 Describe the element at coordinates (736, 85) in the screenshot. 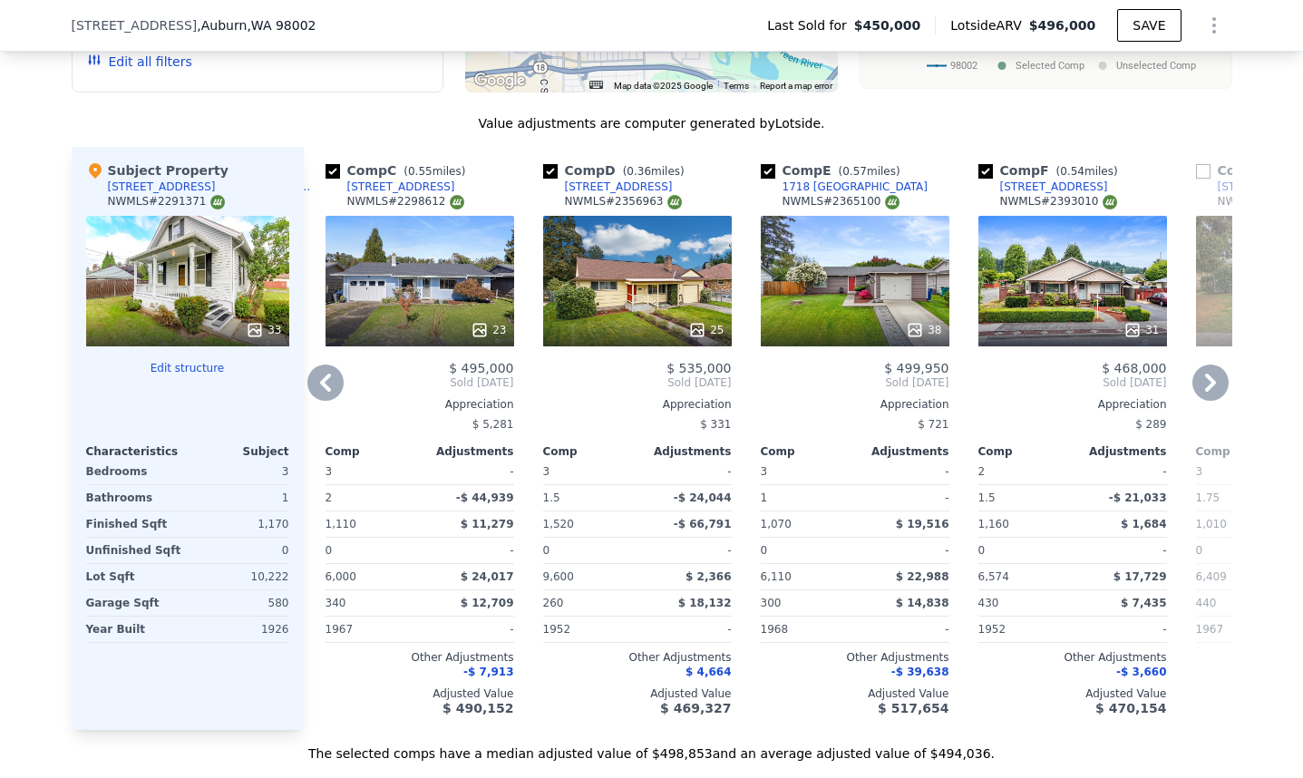

I see `a: Terms (opens in new tab)` at that location.